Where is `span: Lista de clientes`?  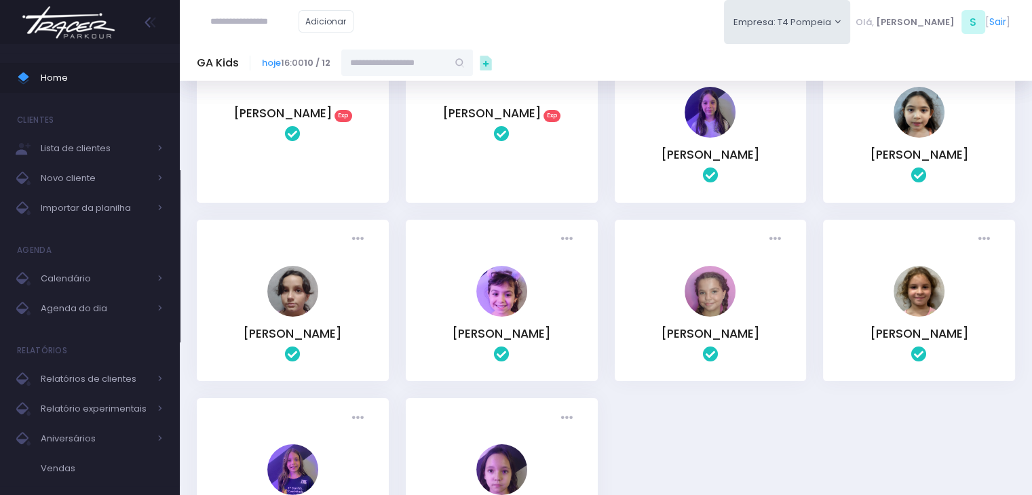 span: Lista de clientes is located at coordinates (95, 149).